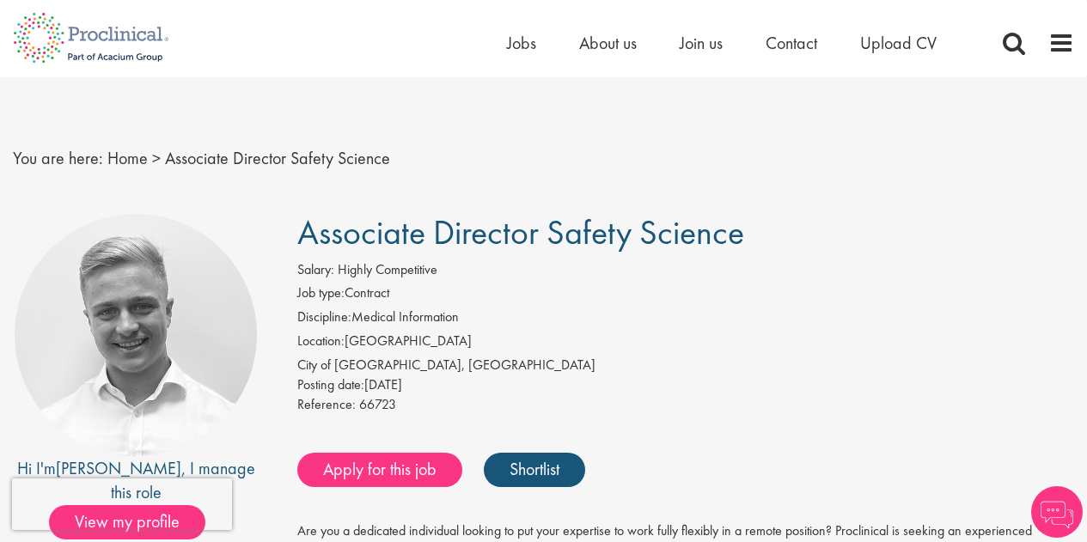 The image size is (1087, 542). I want to click on a: View my profile, so click(136, 520).